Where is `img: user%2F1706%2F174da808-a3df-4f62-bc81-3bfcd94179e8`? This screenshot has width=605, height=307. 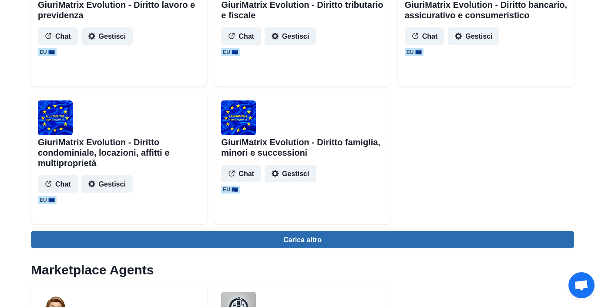 img: user%2F1706%2F174da808-a3df-4f62-bc81-3bfcd94179e8 is located at coordinates (55, 118).